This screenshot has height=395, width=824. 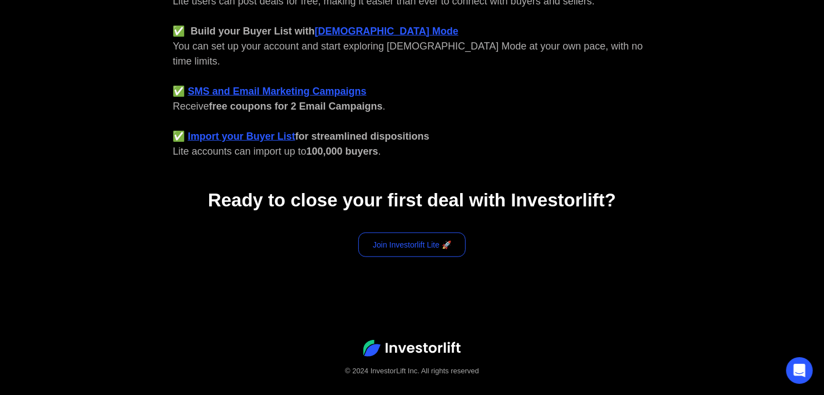 I want to click on div: Open Intercom Messenger, so click(x=800, y=371).